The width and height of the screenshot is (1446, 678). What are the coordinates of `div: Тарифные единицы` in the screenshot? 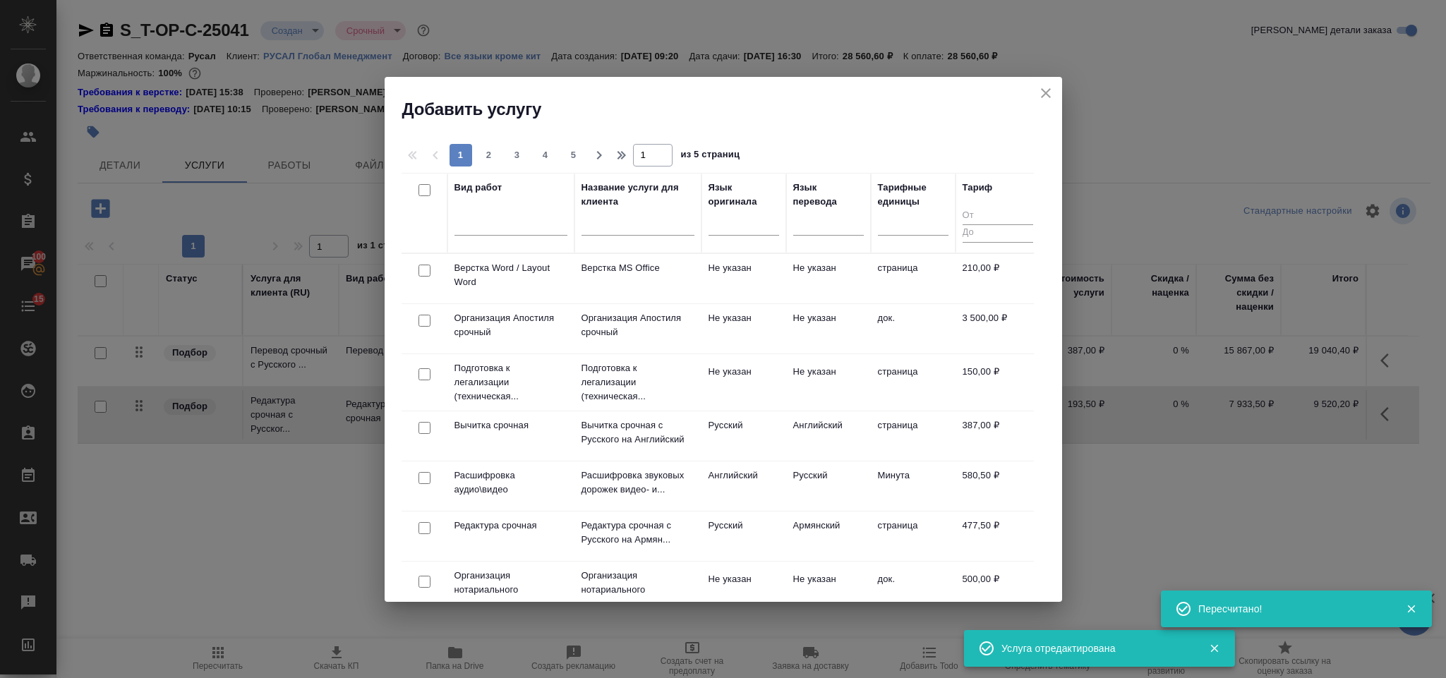 It's located at (913, 195).